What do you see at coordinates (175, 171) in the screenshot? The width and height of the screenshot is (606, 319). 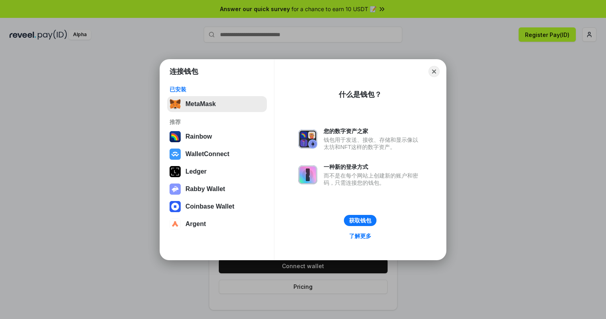 I see `img: svg+xml,%3Csvg%20xmlns%3D%22http%3A%2F%2Fwww.w3.org%2F2000%2Fsvg%22%20width%3D%2228%22%20height%3...` at bounding box center [175, 171].